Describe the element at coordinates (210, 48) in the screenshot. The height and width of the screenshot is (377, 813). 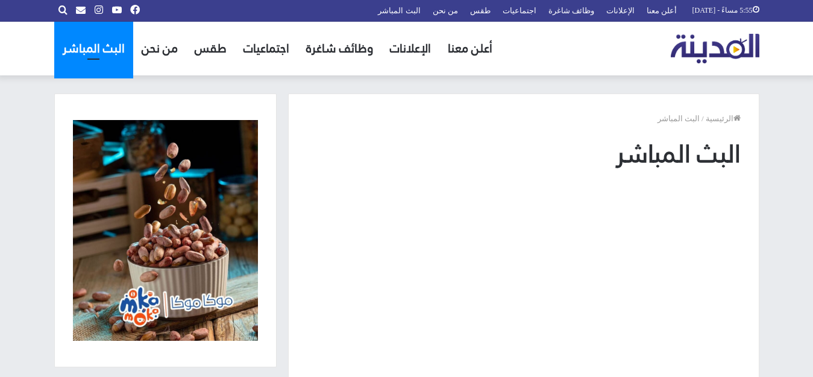
I see `a: طقس` at that location.